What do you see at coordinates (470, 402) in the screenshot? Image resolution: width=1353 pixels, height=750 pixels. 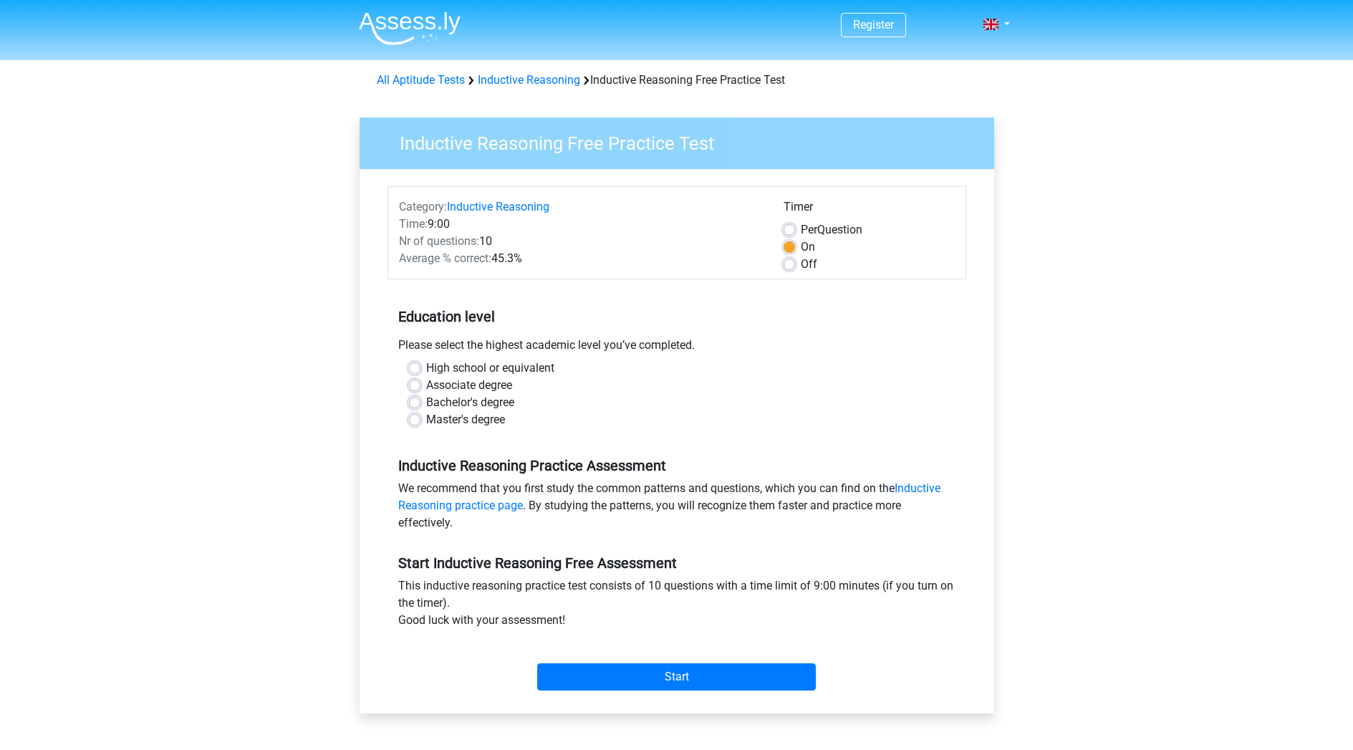 I see `label: Bachelor's degree` at bounding box center [470, 402].